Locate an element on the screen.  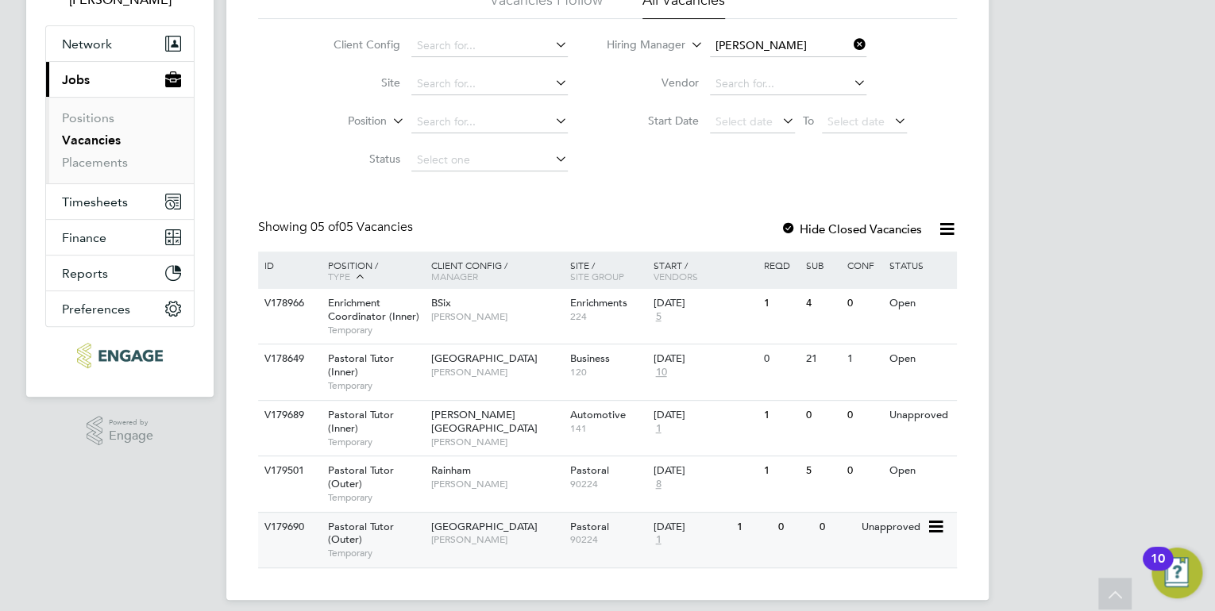
label: Client Config is located at coordinates (354, 44).